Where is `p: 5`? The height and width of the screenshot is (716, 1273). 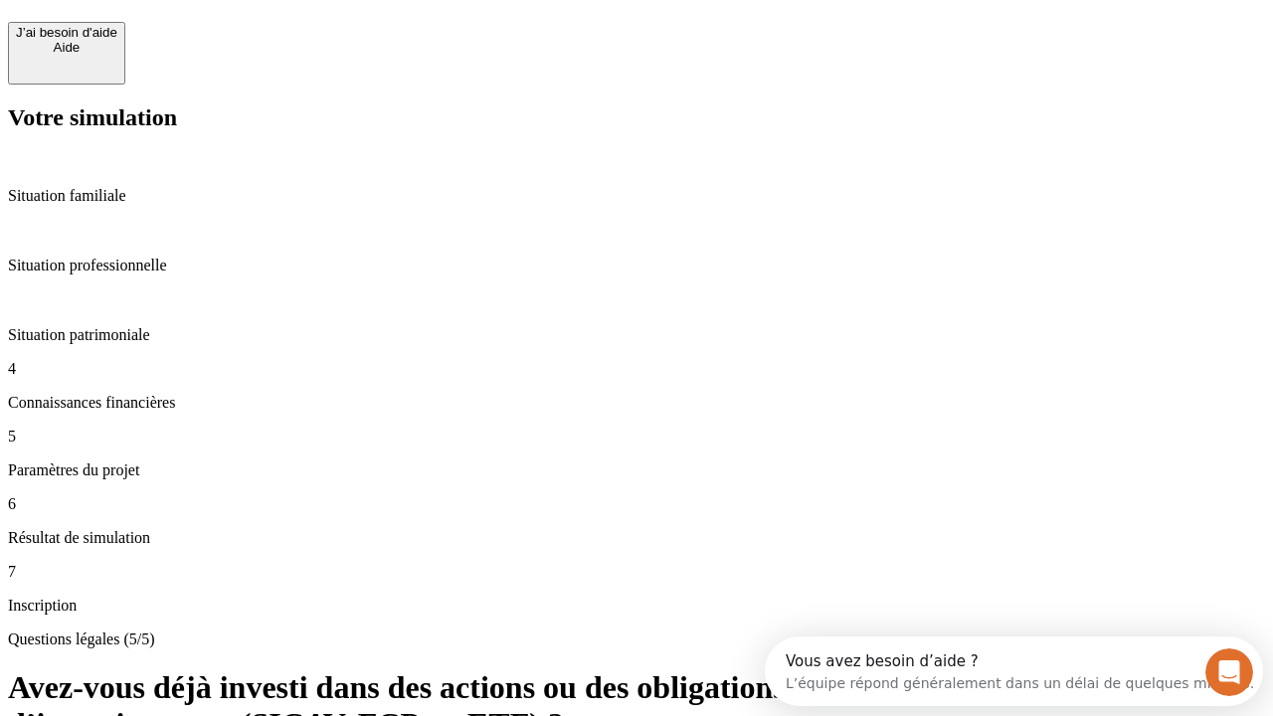
p: 5 is located at coordinates (637, 437).